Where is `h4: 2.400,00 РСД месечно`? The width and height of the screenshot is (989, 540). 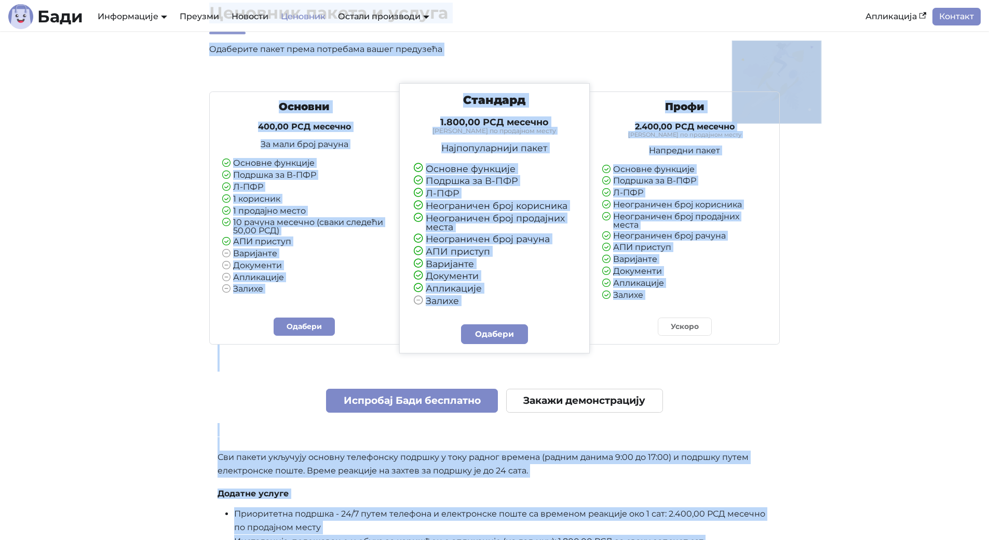
h4: 2.400,00 РСД месечно is located at coordinates (684, 127).